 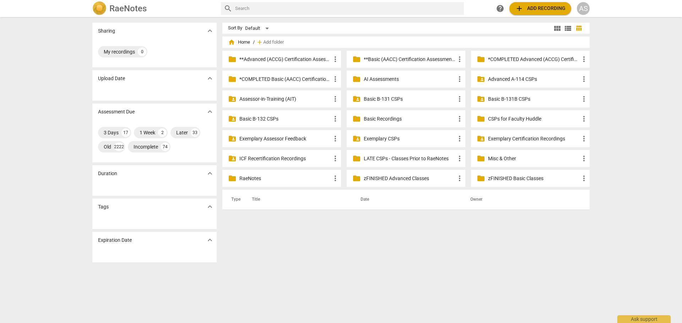 I want to click on div: My recordings, so click(x=119, y=52).